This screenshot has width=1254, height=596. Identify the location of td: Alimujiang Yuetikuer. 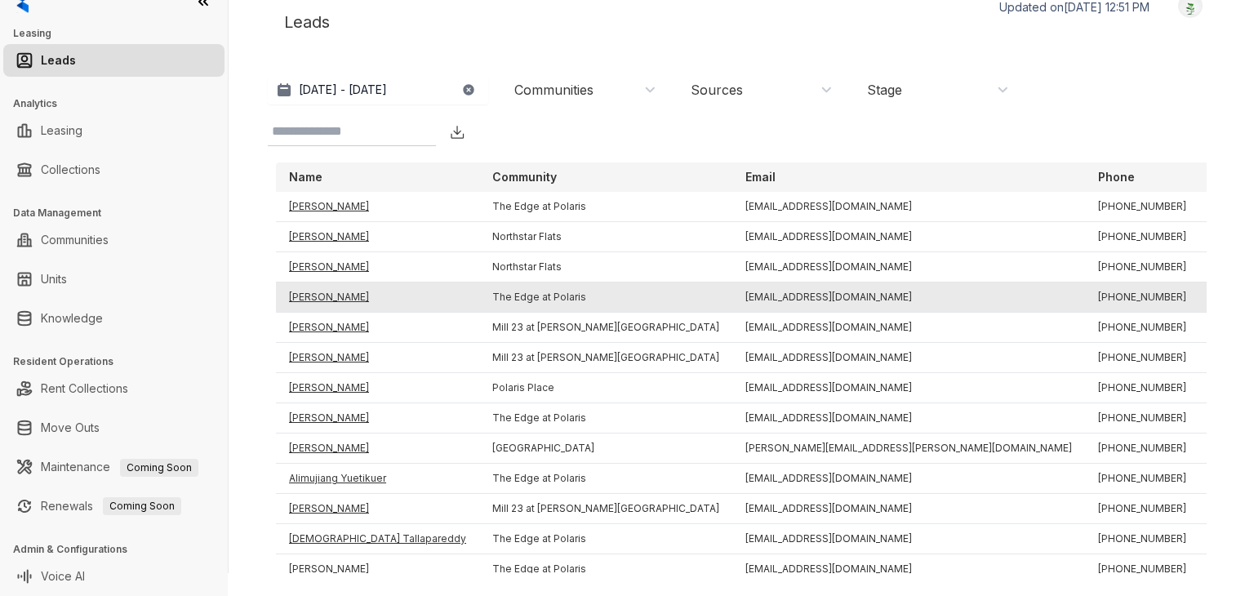
(377, 479).